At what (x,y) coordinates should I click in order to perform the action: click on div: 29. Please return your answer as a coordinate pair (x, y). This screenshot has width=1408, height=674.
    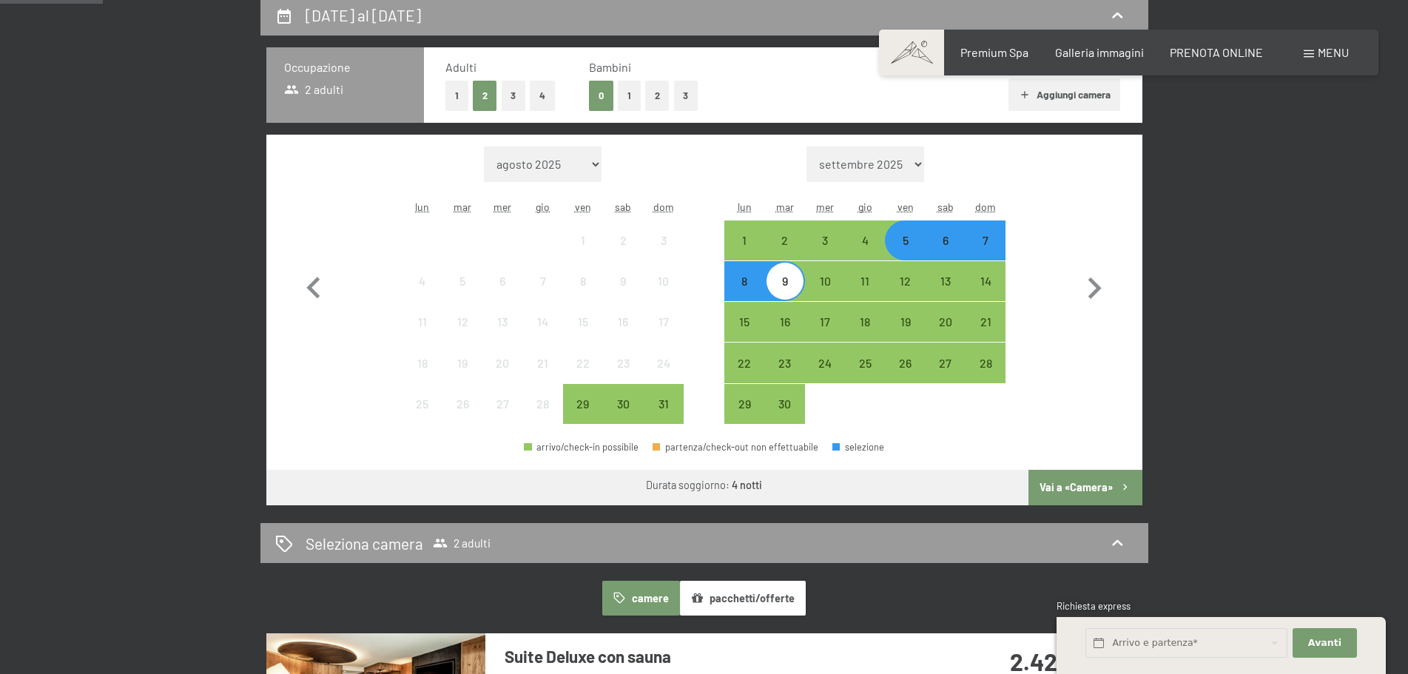
    Looking at the image, I should click on (583, 417).